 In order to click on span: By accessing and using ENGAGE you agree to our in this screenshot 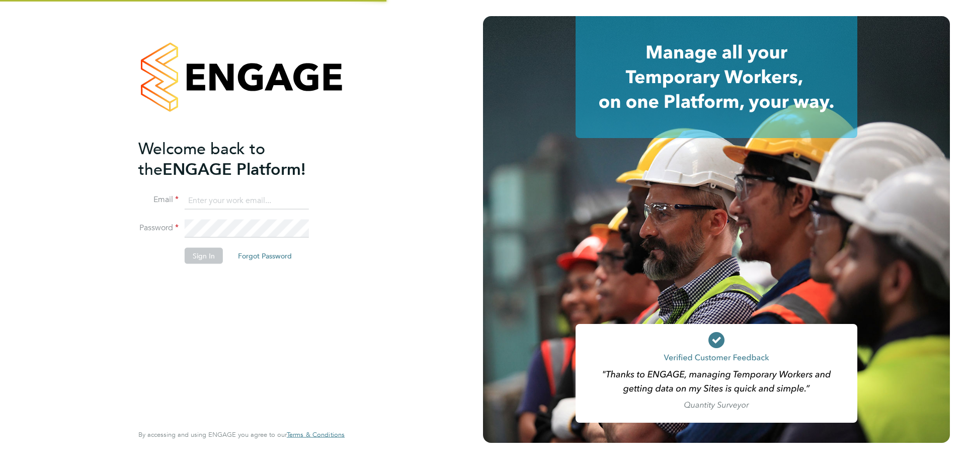, I will do `click(242, 434)`.